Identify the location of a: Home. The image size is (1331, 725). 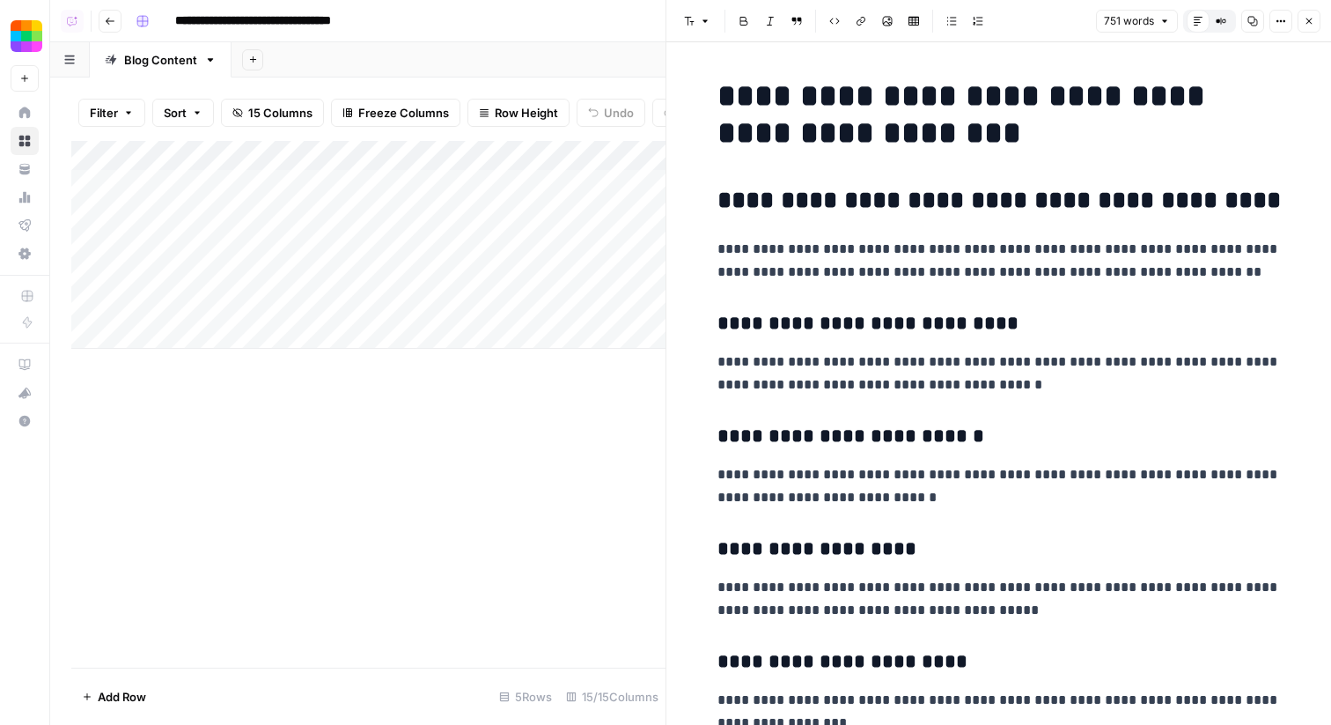
(25, 113).